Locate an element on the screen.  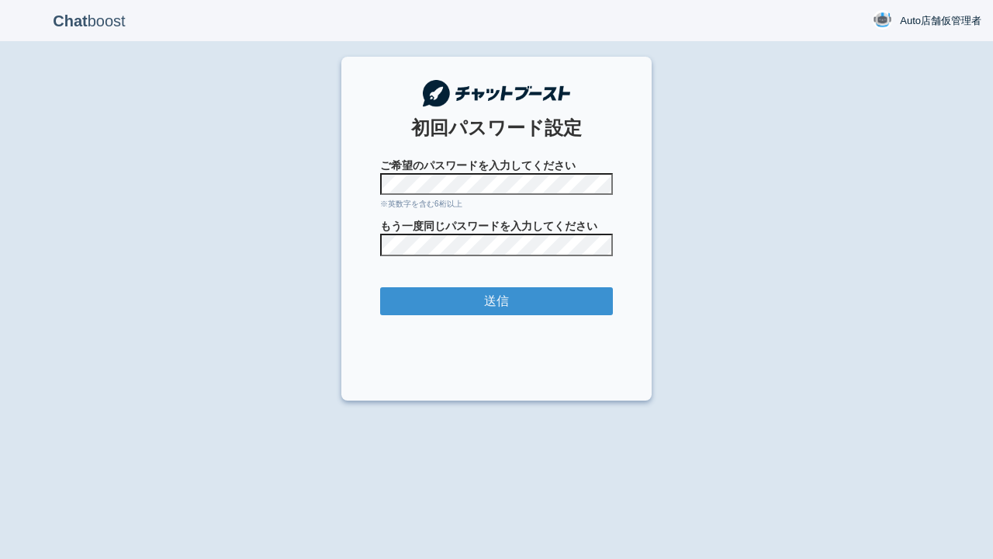
div: ※英数字を含む6桁以上 is located at coordinates (497, 204).